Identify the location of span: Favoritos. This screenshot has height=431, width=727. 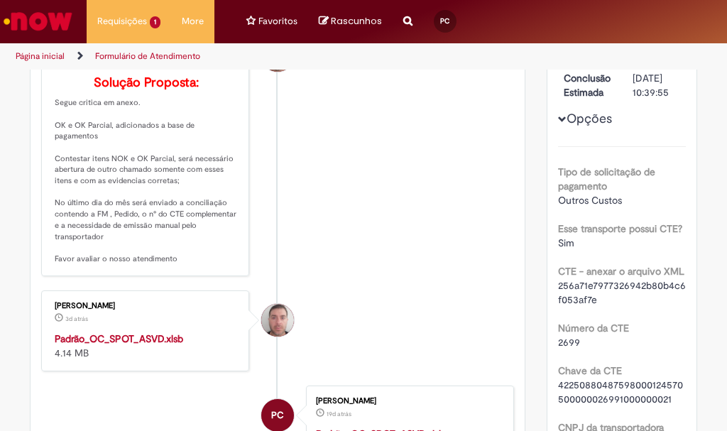
(278, 21).